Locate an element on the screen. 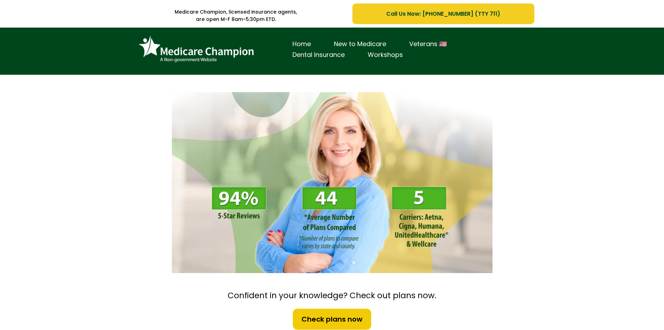  img: Brand Logo is located at coordinates (196, 49).